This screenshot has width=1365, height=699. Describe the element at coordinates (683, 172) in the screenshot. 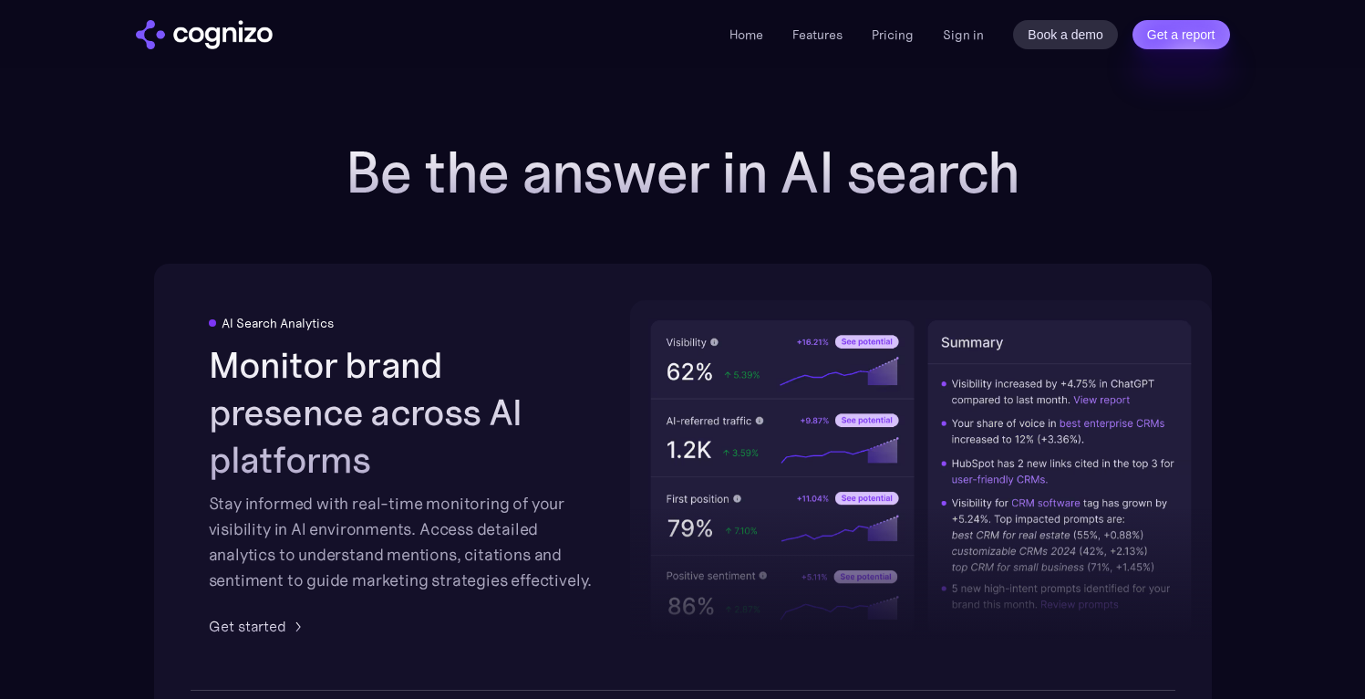

I see `h2: Be the answer in AI search` at that location.